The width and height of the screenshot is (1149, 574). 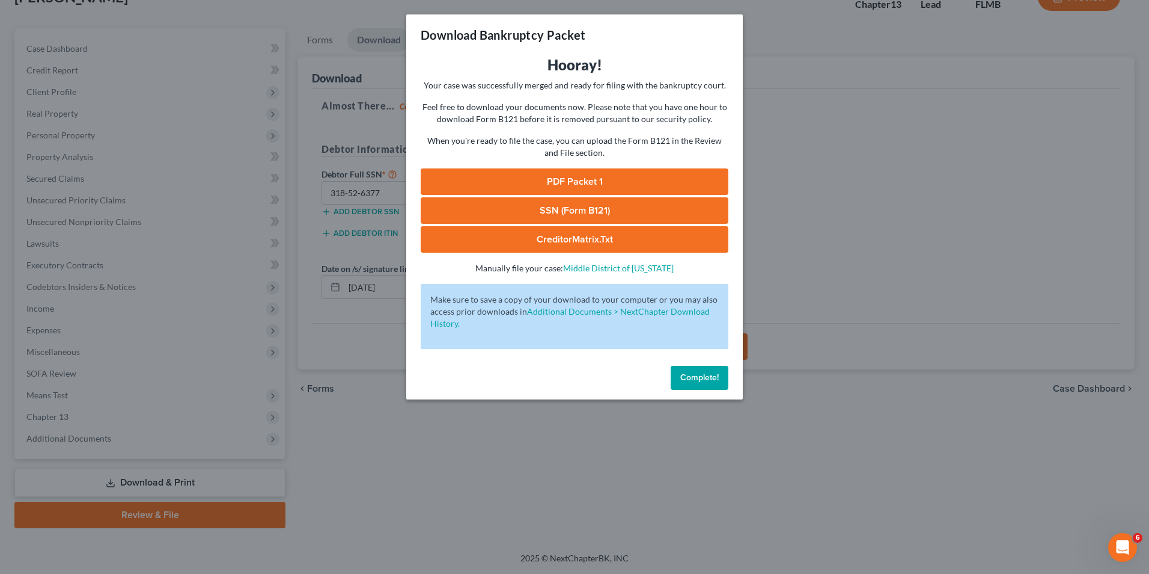 I want to click on p: Manually file your case:, so click(x=575, y=268).